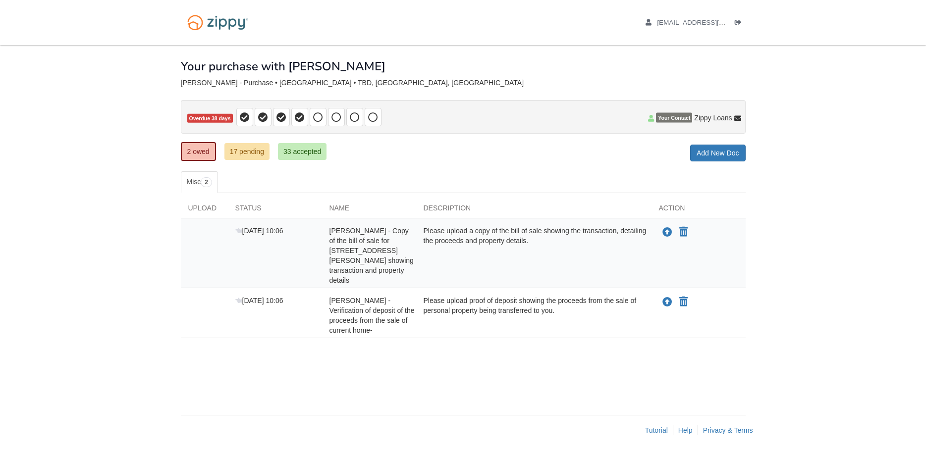  Describe the element at coordinates (683, 302) in the screenshot. I see `button: Declare Elizabeth Leonard - Verification of deposit of the proceeds from the sale of current home...` at that location.